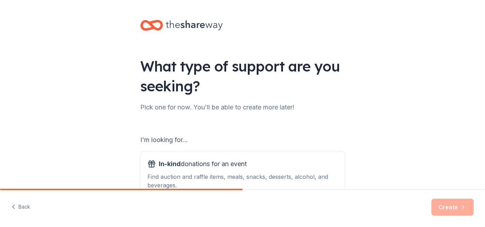  I want to click on button: Back, so click(21, 208).